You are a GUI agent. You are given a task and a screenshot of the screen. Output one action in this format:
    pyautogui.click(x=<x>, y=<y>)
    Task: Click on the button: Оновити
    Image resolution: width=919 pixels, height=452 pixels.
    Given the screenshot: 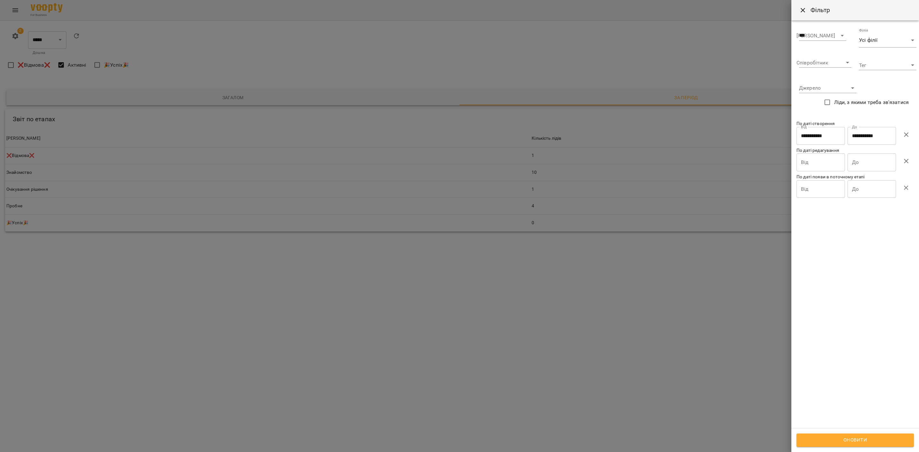 What is the action you would take?
    pyautogui.click(x=855, y=440)
    